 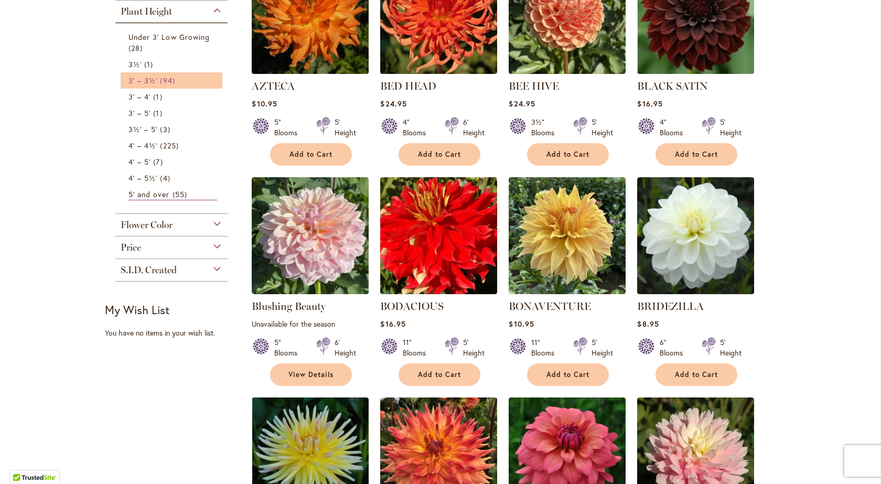 What do you see at coordinates (648, 324) in the screenshot?
I see `span: $8.95` at bounding box center [648, 324].